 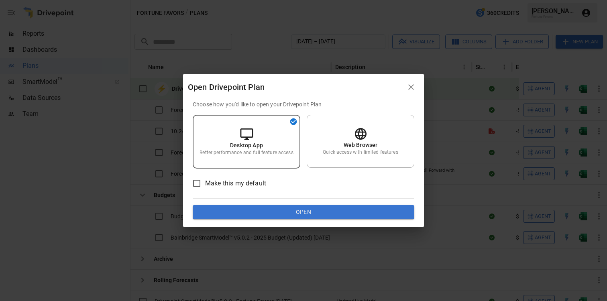 I want to click on p: Better performance and full feature access, so click(x=246, y=153).